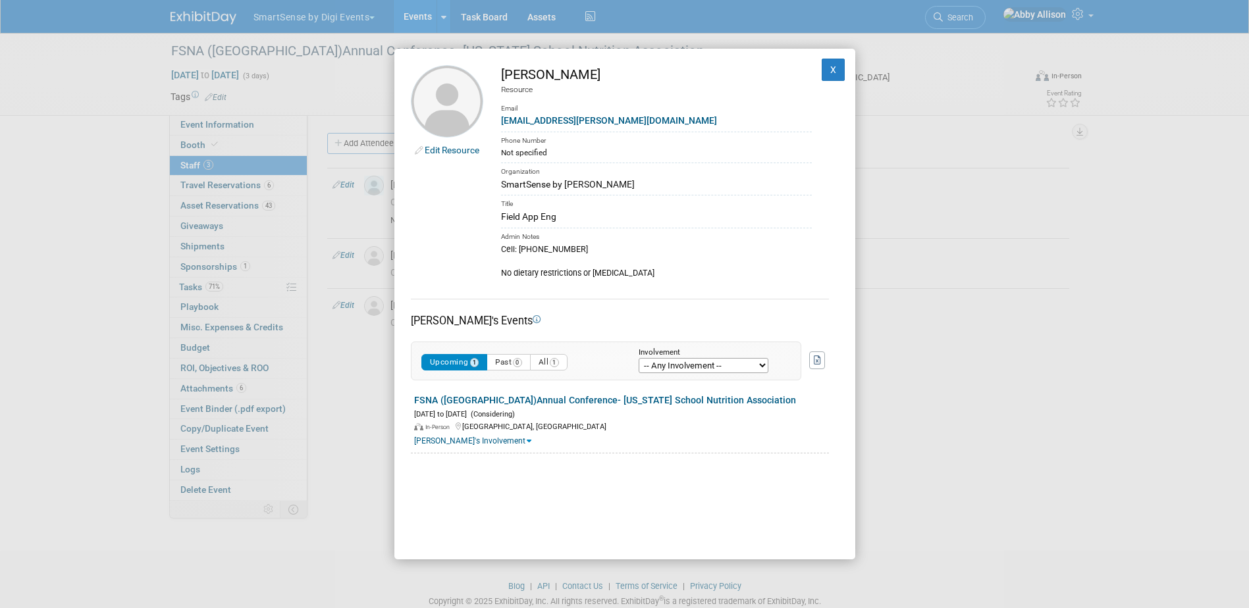 Image resolution: width=1249 pixels, height=608 pixels. Describe the element at coordinates (656, 139) in the screenshot. I see `div: Phone Number` at that location.